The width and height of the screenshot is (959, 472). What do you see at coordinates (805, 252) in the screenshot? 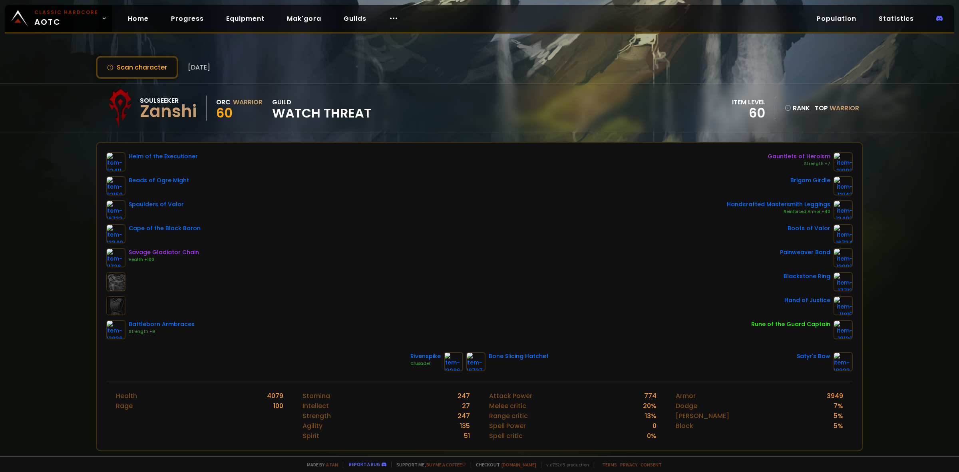
I see `div: Painweaver Band` at bounding box center [805, 252].